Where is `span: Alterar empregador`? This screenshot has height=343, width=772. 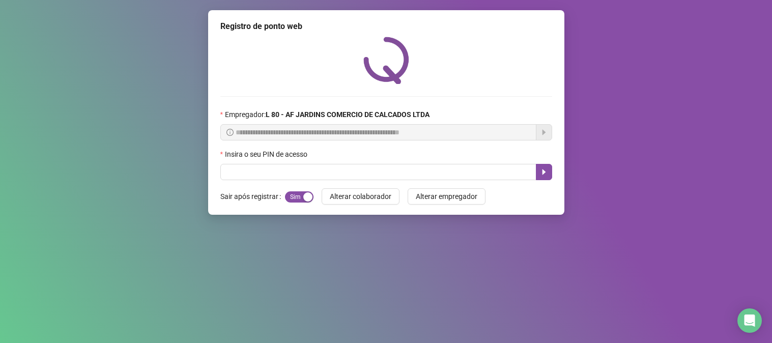 span: Alterar empregador is located at coordinates (446, 196).